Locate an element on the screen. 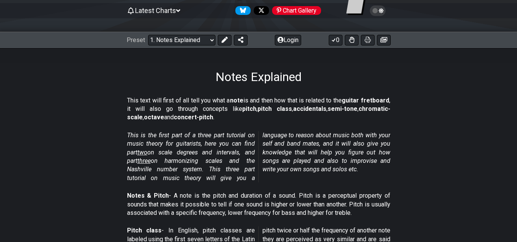 The image size is (517, 242). span: Toggle light / dark theme is located at coordinates (378, 11).